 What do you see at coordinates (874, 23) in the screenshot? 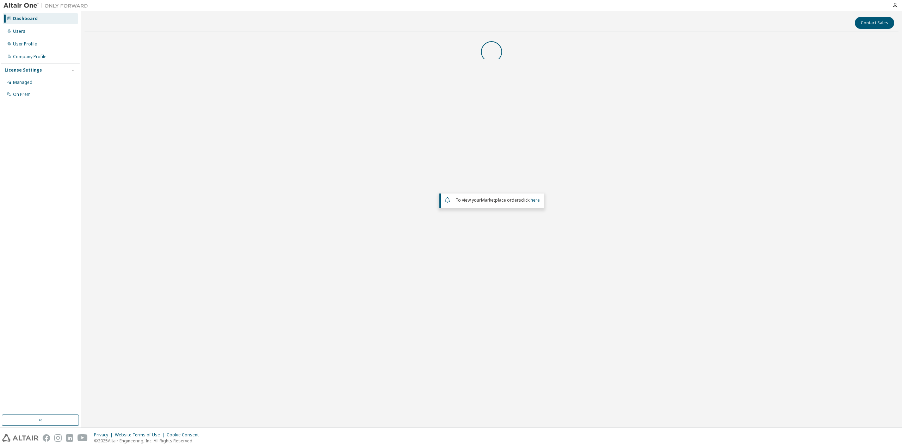
I see `button: Contact Sales` at bounding box center [874, 23].